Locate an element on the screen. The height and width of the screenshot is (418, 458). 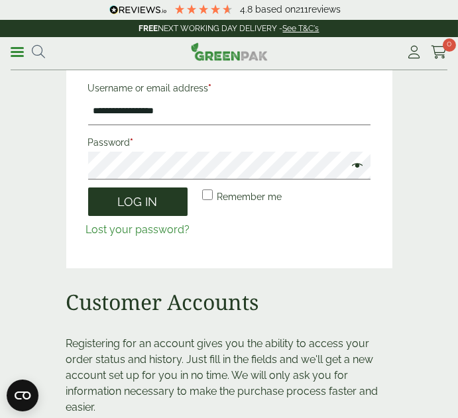
h2: Customer Accounts is located at coordinates (229, 302).